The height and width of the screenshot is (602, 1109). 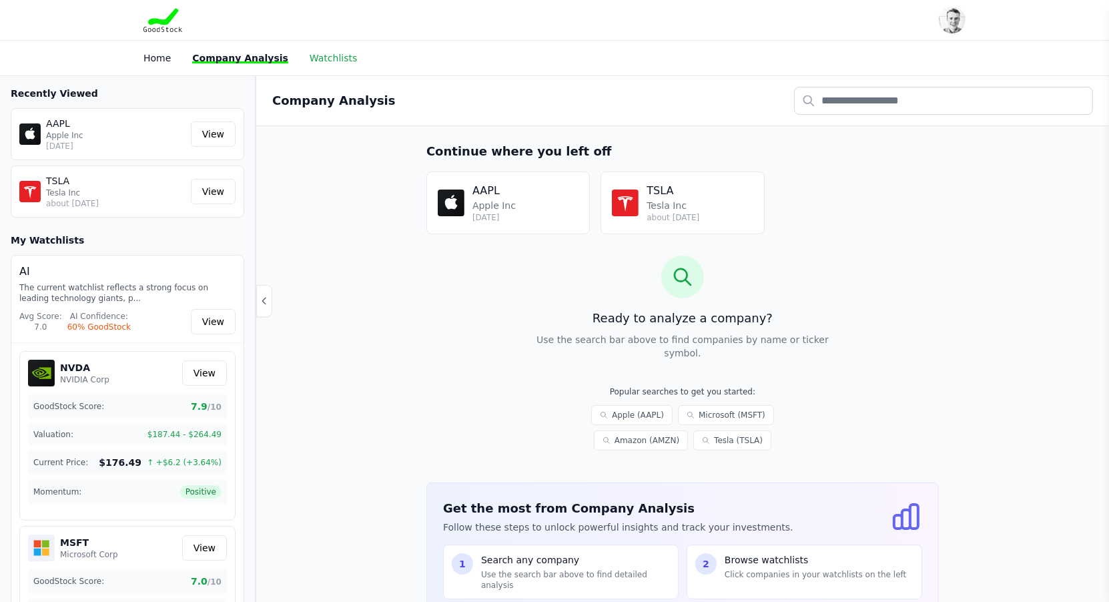 I want to click on h3: Get the most from Company Analysis, so click(x=618, y=508).